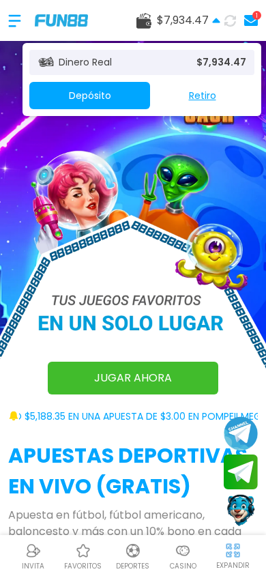  Describe the element at coordinates (183, 565) in the screenshot. I see `p: Casino` at that location.